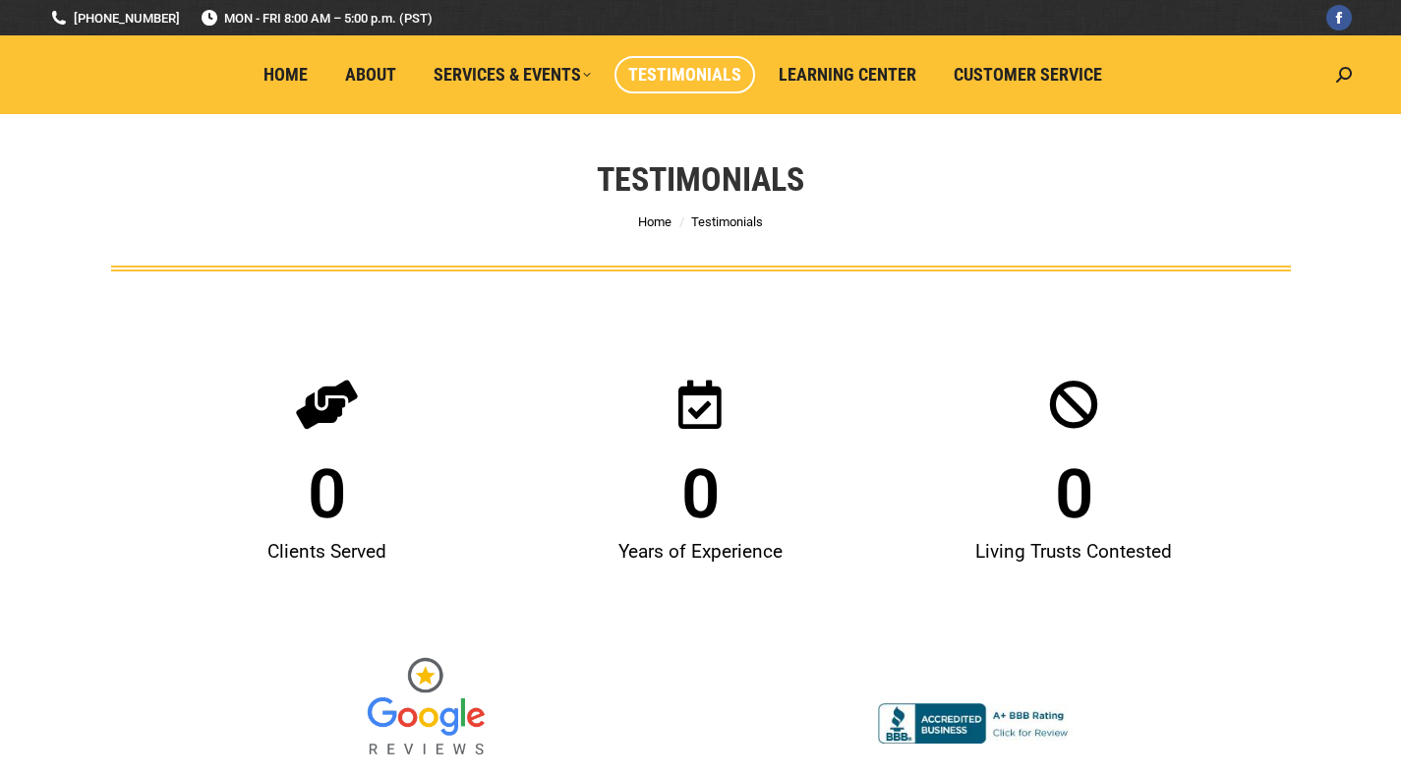 Image resolution: width=1401 pixels, height=778 pixels. Describe the element at coordinates (847, 75) in the screenshot. I see `span: Learning Center` at that location.